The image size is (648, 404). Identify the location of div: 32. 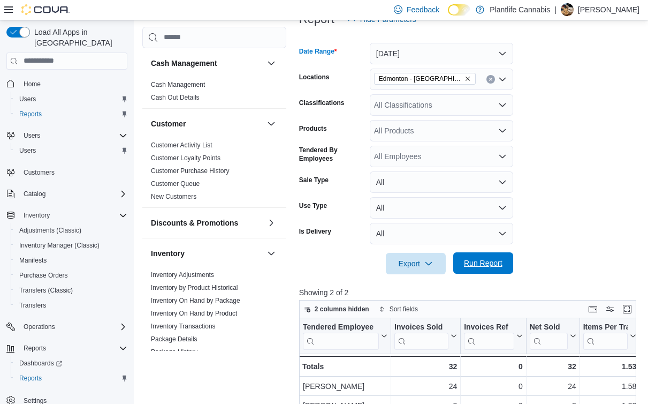
(553, 366).